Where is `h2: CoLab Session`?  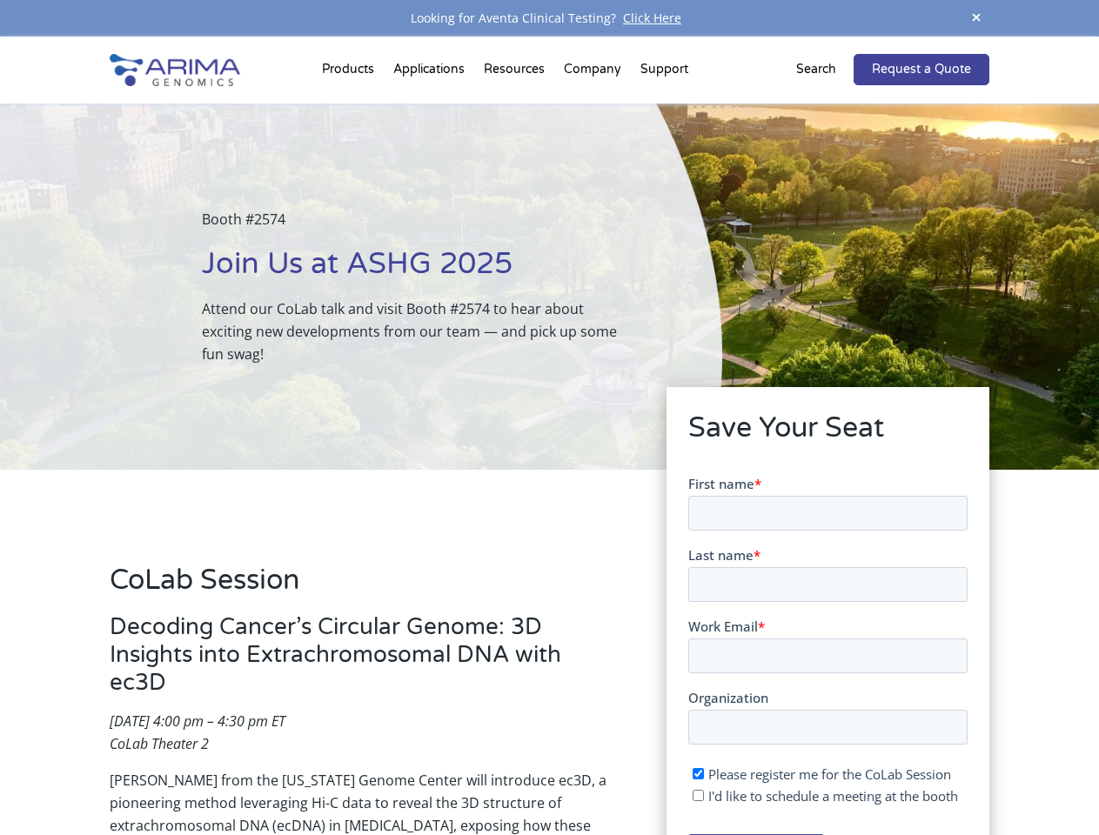 h2: CoLab Session is located at coordinates (364, 587).